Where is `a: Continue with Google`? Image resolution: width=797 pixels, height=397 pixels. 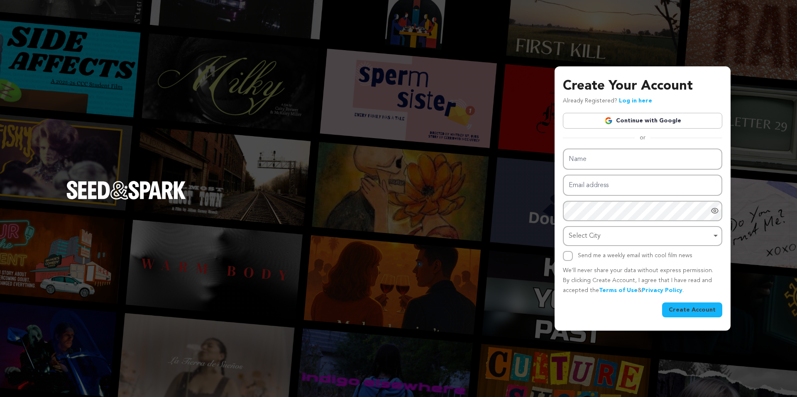 a: Continue with Google is located at coordinates (643, 121).